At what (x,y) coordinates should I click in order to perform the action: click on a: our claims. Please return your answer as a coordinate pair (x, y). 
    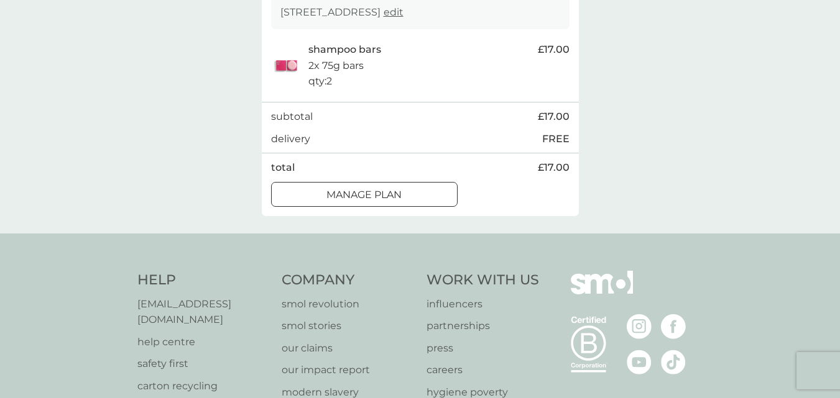
    Looking at the image, I should click on (347, 349).